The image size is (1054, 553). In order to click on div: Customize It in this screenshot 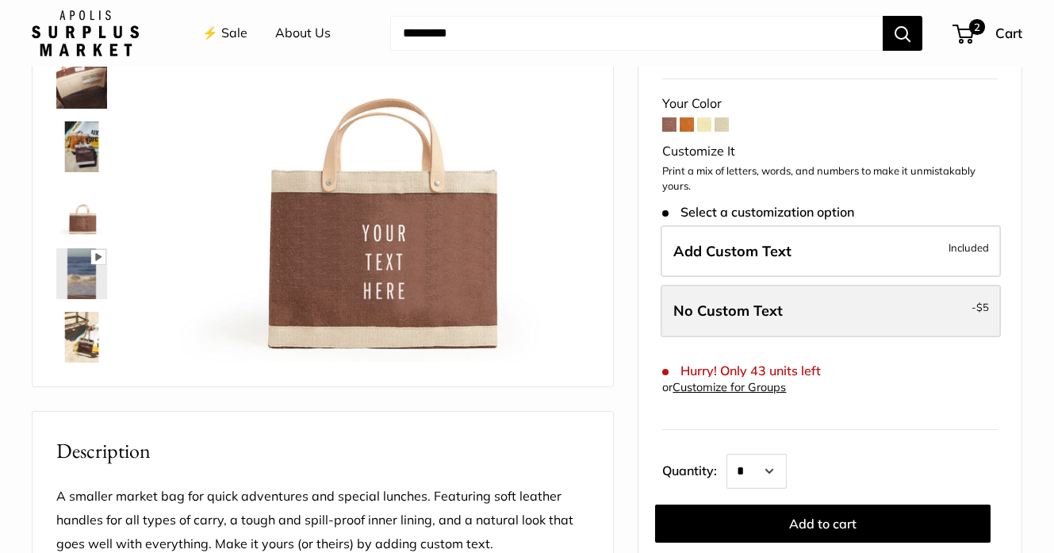, I will do `click(829, 151)`.